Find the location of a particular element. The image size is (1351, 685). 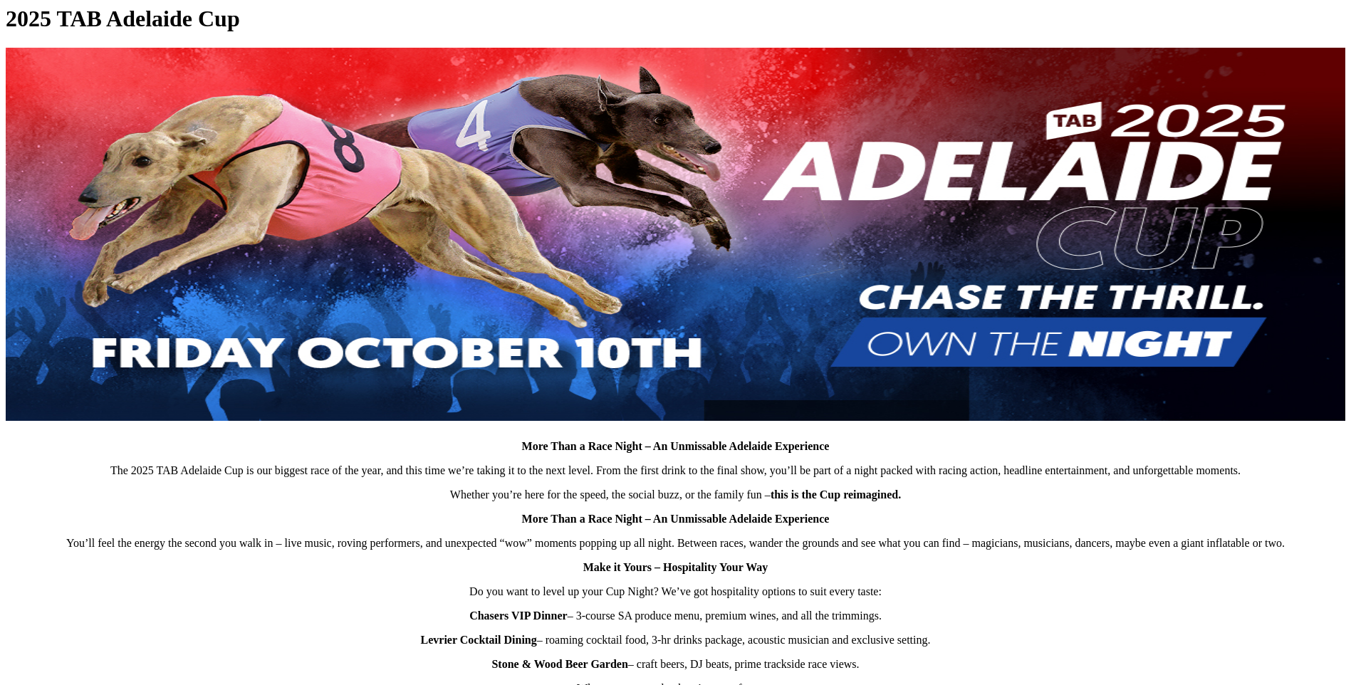

p: – roaming cocktail food, 3-hr drinks package, acoustic musician and exclusive setting. is located at coordinates (675, 640).